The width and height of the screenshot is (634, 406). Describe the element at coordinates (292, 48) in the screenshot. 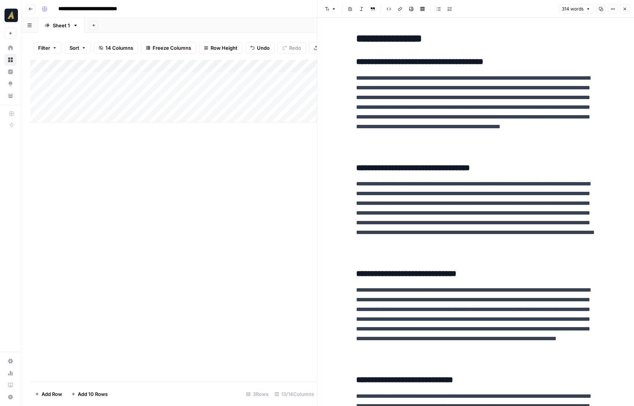

I see `button: Redo` at that location.